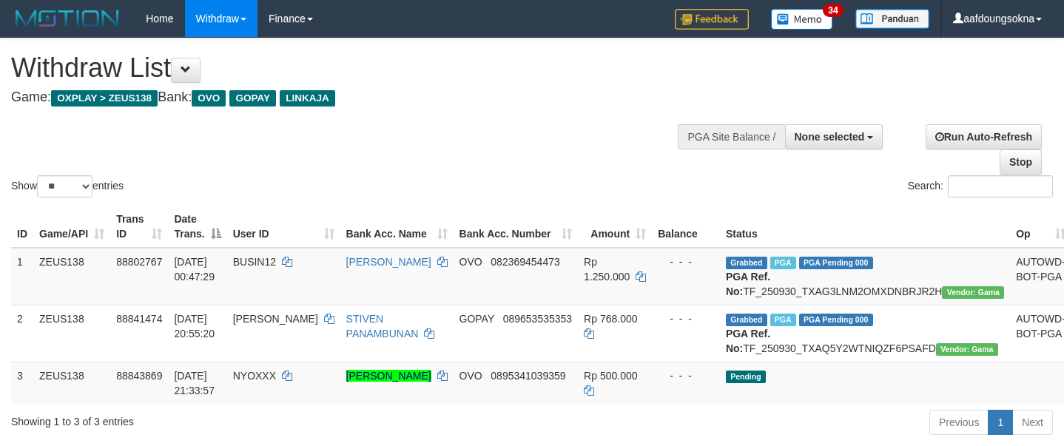  I want to click on img: panduan.png, so click(893, 19).